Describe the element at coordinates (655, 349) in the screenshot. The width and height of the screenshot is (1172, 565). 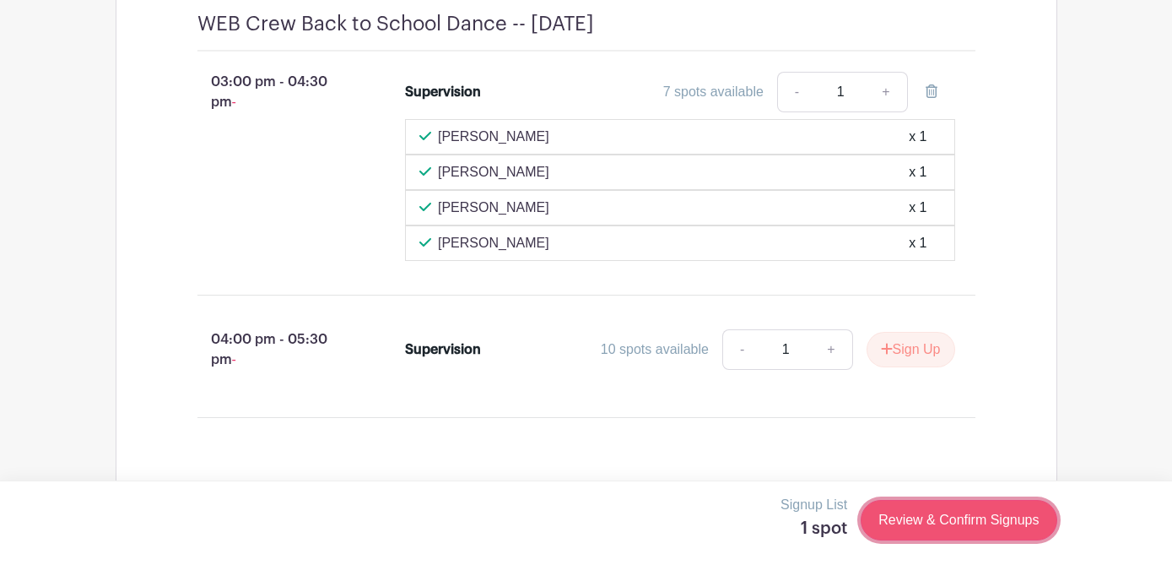
I see `div: 10 spots available` at that location.